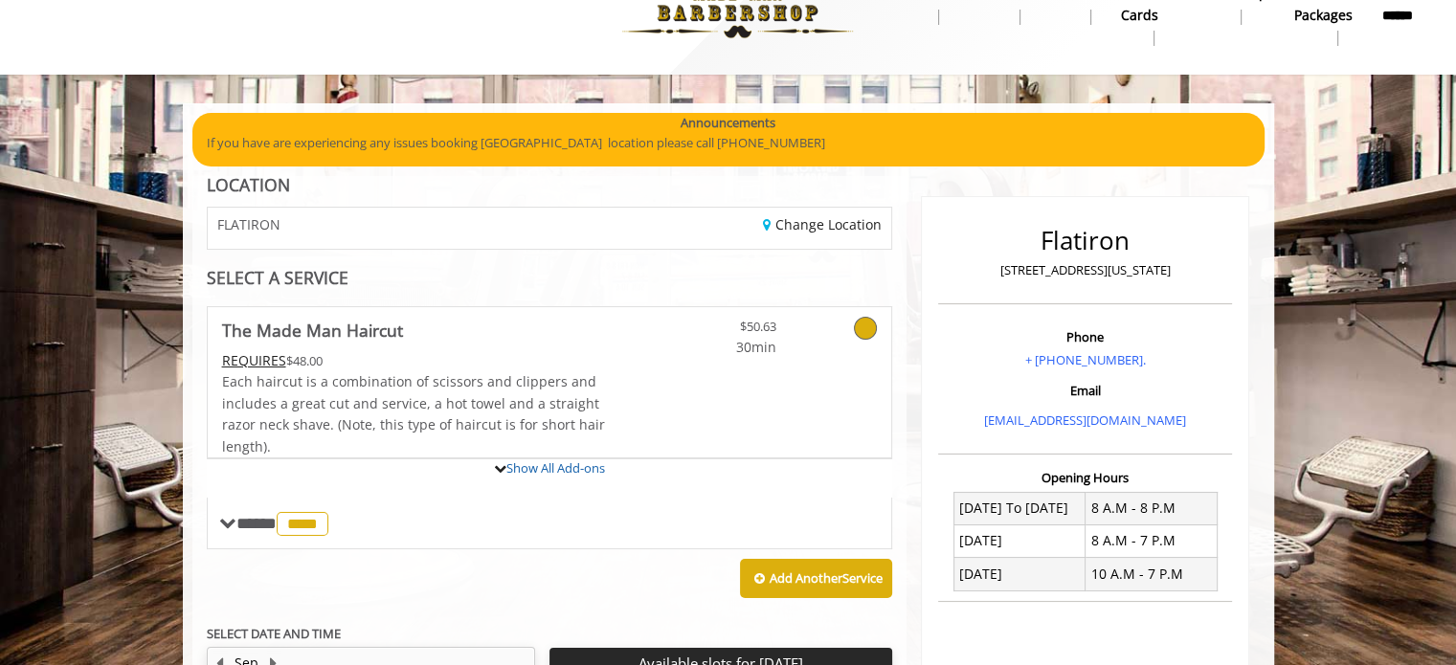  Describe the element at coordinates (1085, 478) in the screenshot. I see `h3: Opening Hours` at that location.